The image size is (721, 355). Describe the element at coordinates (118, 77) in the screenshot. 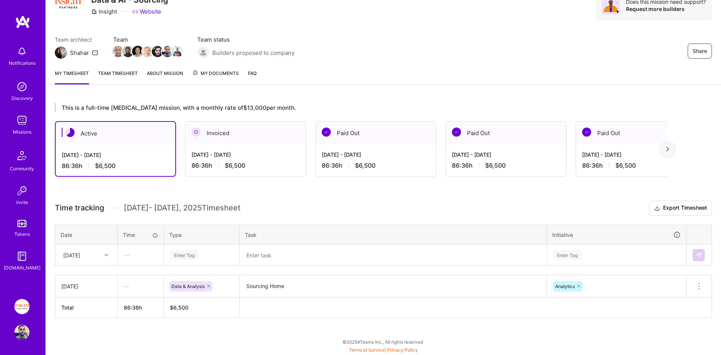

I see `a: Team timesheet` at that location.